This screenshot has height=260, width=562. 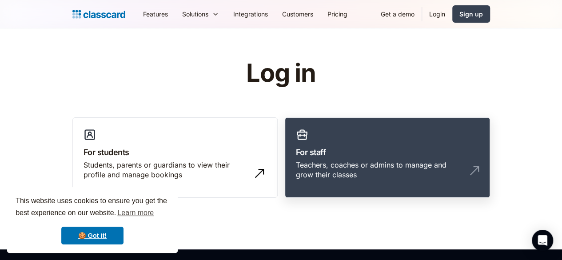 What do you see at coordinates (337, 14) in the screenshot?
I see `a: Pricing` at bounding box center [337, 14].